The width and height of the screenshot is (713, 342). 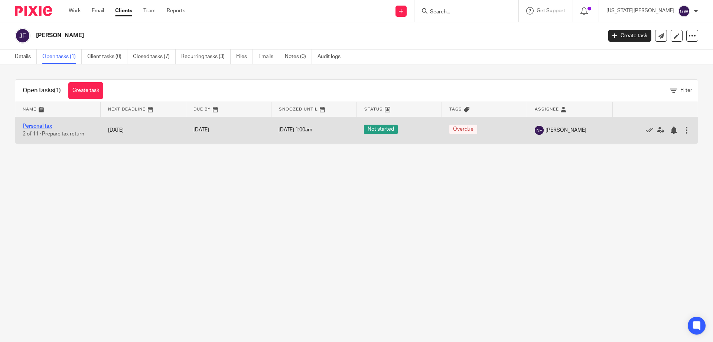 I want to click on h1: Open tasks, so click(x=42, y=90).